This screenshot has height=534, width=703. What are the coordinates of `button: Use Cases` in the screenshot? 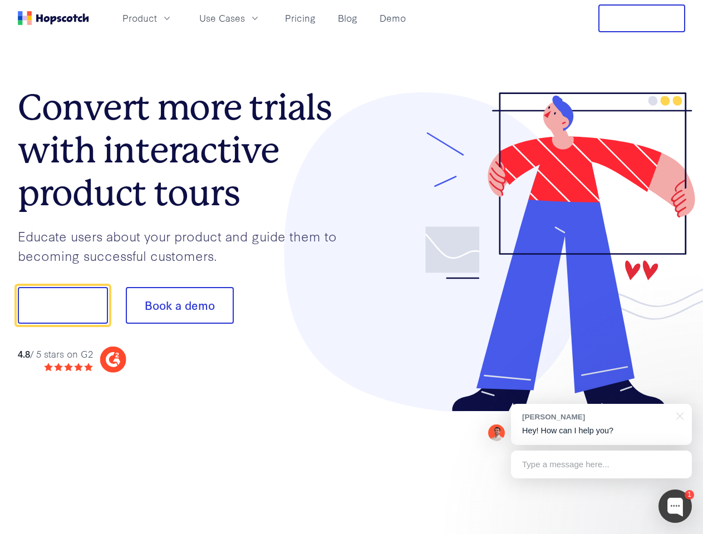 It's located at (230, 18).